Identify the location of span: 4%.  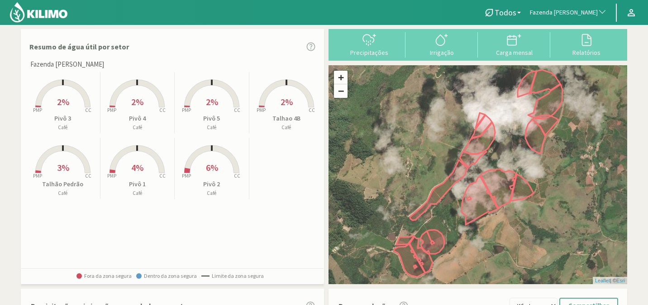
(137, 167).